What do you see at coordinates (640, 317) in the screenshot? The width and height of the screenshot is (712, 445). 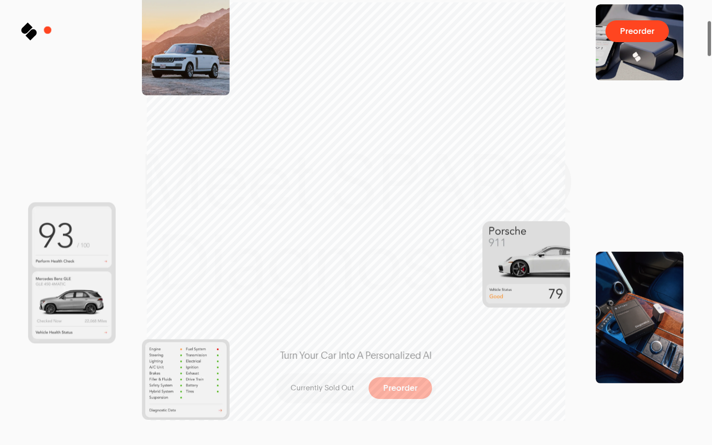 I see `img: Interior product shot of SPARQ Diagnostics with Packaging` at bounding box center [640, 317].